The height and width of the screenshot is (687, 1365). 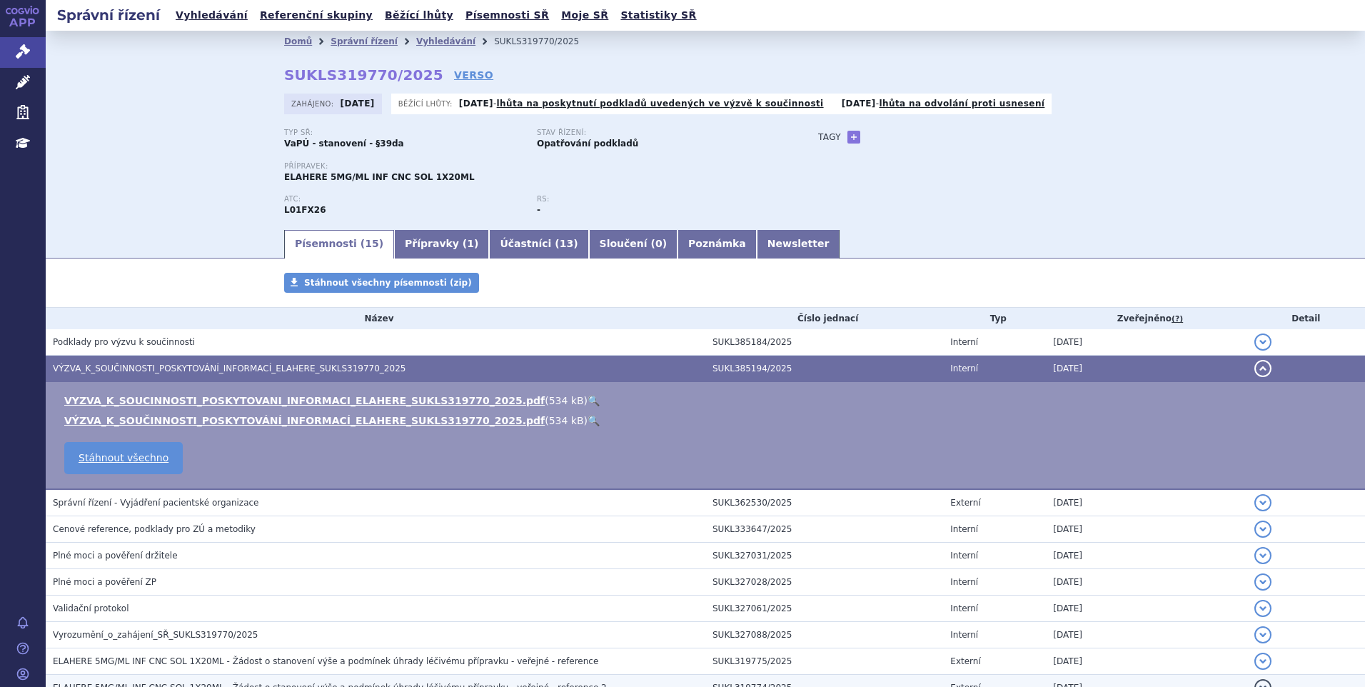 I want to click on li: SUKLS319770/2025, so click(x=545, y=41).